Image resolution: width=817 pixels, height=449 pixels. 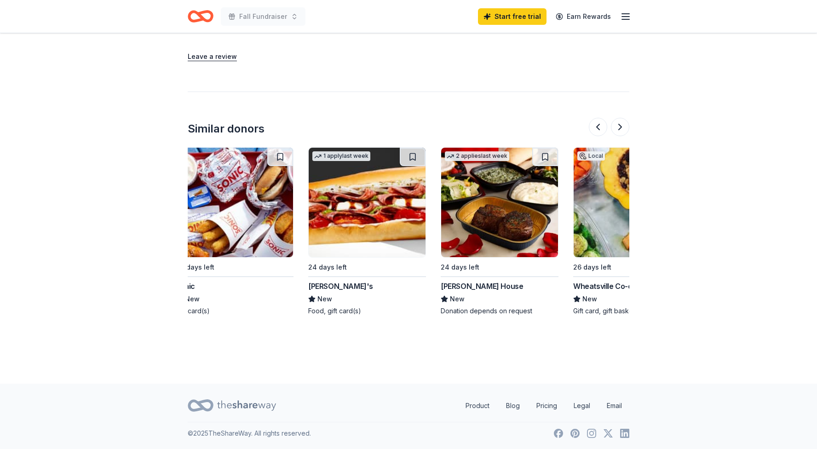 What do you see at coordinates (632, 231) in the screenshot?
I see `a: Image for Wheatsville Co-opLocal26 days leftOnline appWheatsville Co-opNewGift card, gift basket` at bounding box center [632, 231].